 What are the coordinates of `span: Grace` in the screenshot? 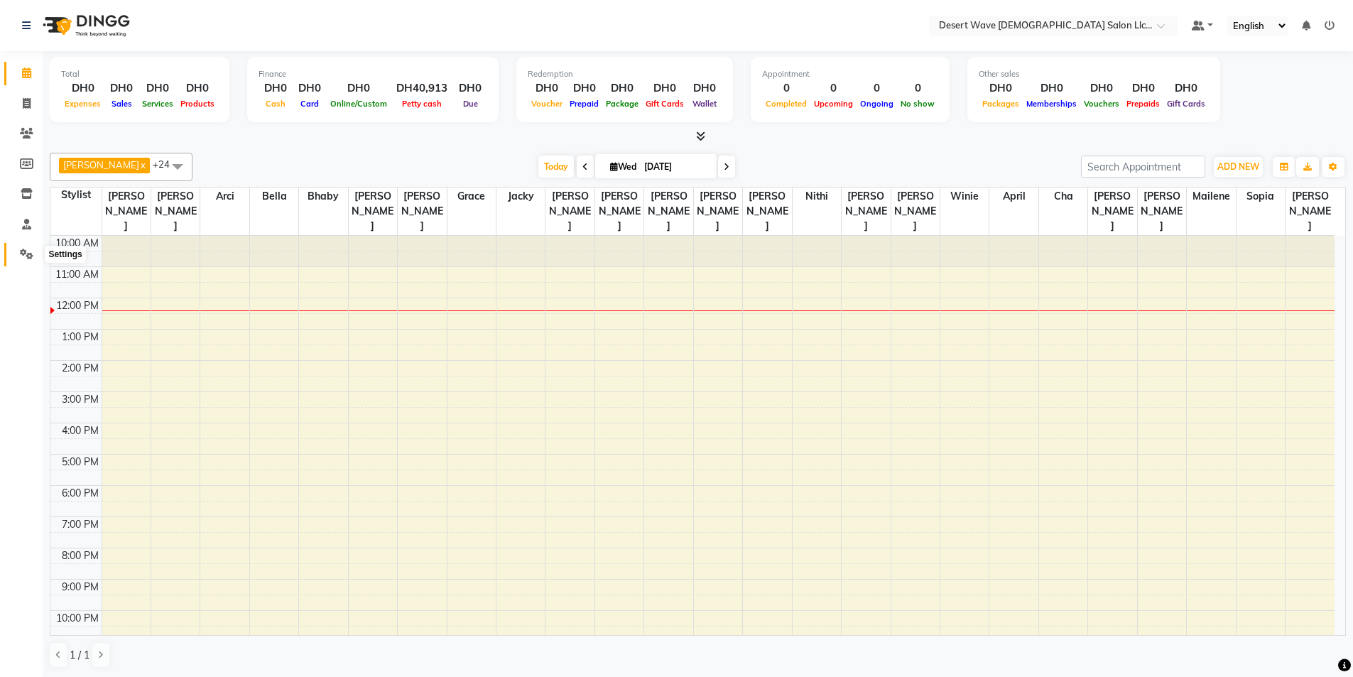 It's located at (472, 196).